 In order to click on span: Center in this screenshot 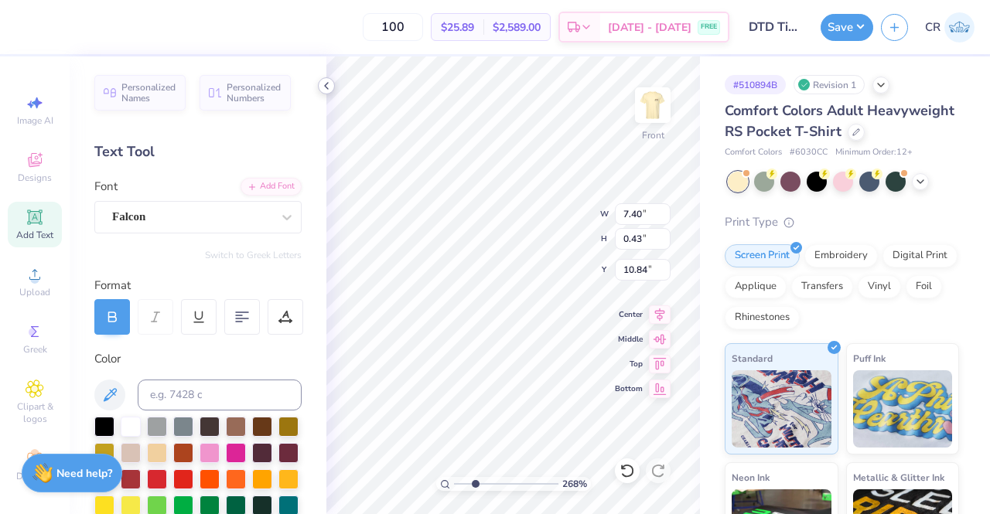, I will do `click(629, 315)`.